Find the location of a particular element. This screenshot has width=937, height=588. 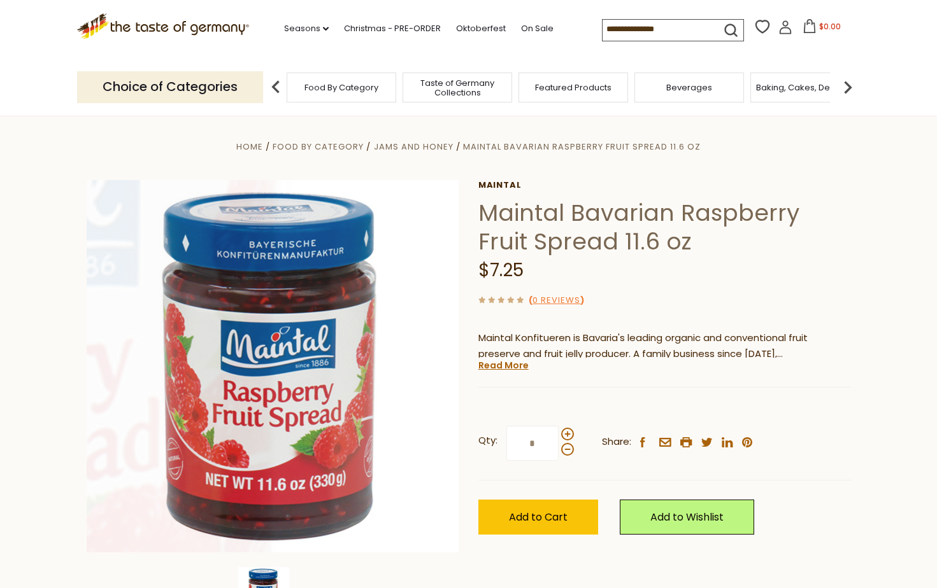

a: Oktoberfest is located at coordinates (481, 29).